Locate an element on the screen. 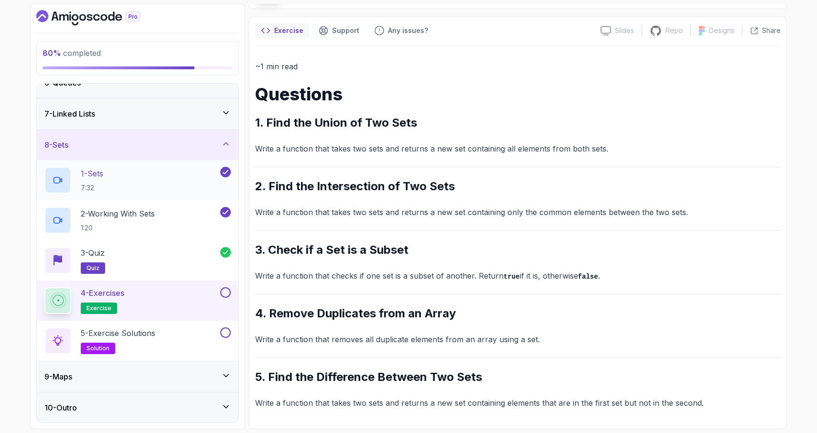  p: Write a function that takes two sets and returns a new set containing all elements from both sets. is located at coordinates (518, 149).